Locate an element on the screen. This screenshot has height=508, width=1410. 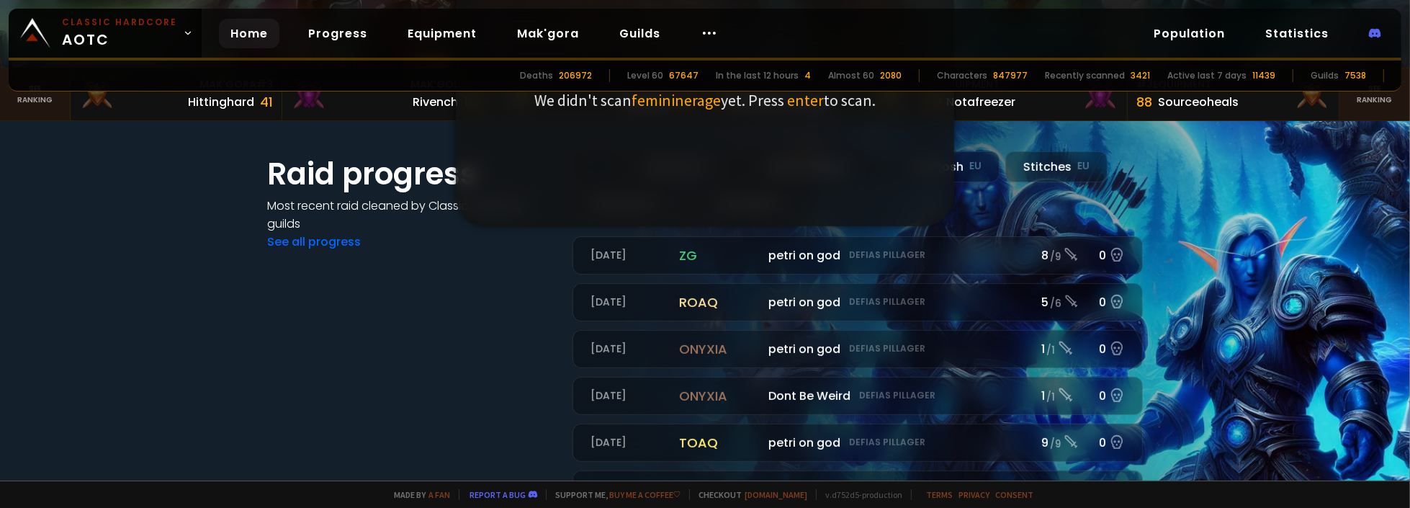
div: 7538 is located at coordinates (1355, 76).